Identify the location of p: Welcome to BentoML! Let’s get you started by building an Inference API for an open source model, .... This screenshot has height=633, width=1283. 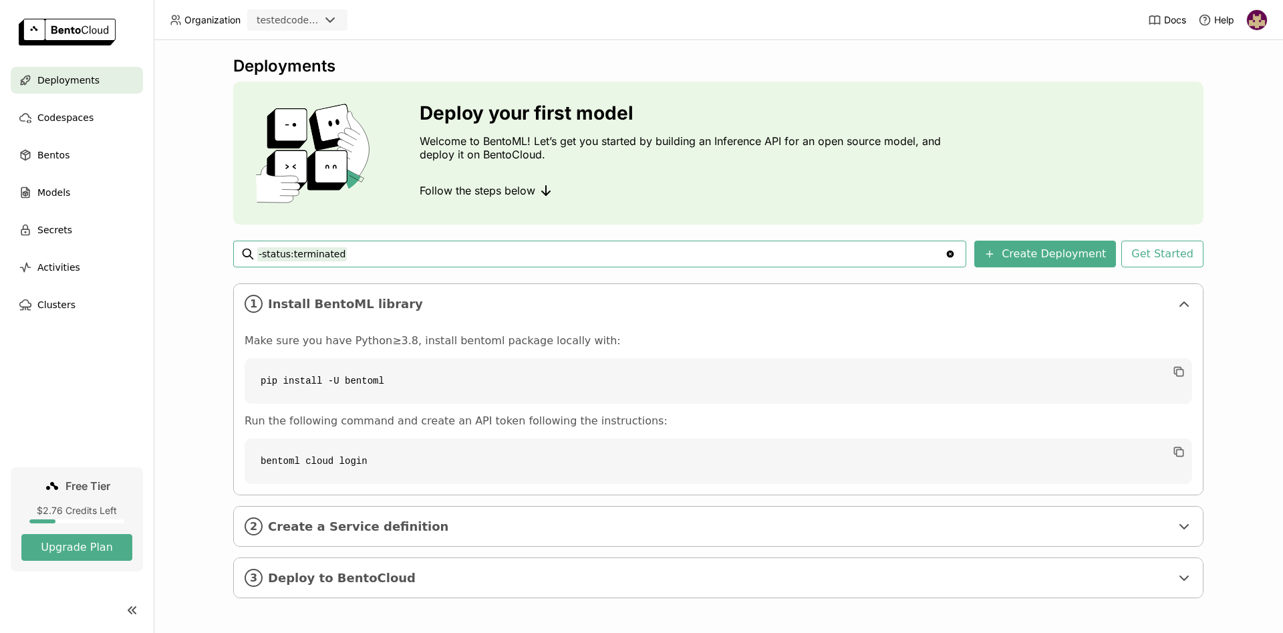
(683, 148).